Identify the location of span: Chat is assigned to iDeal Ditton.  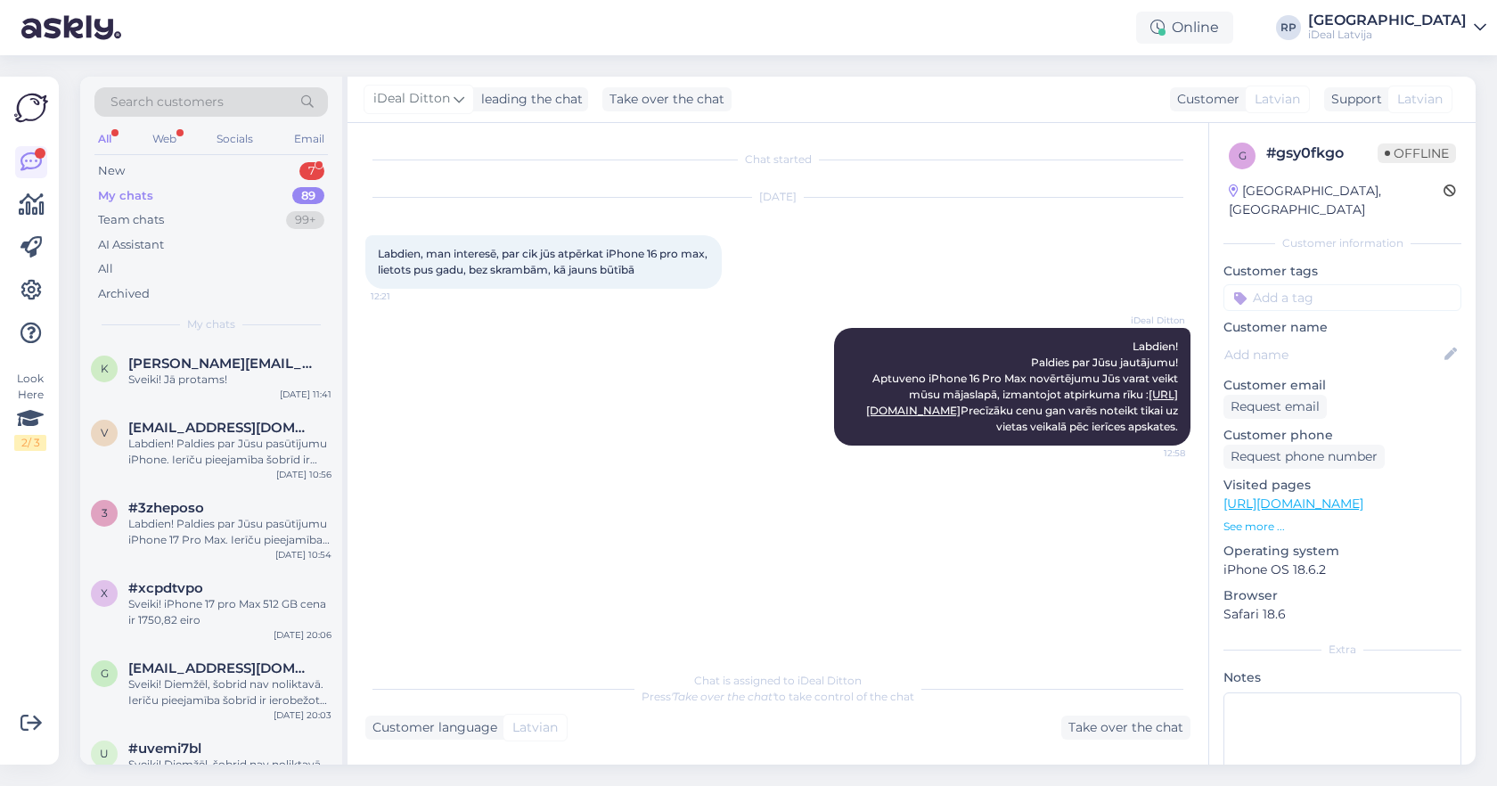
(778, 680).